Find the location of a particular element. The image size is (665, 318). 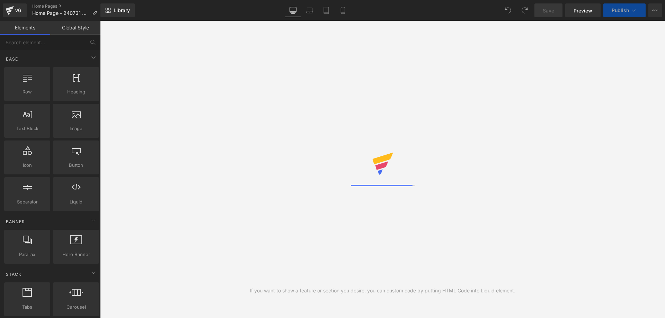

span: Publish is located at coordinates (620, 10).